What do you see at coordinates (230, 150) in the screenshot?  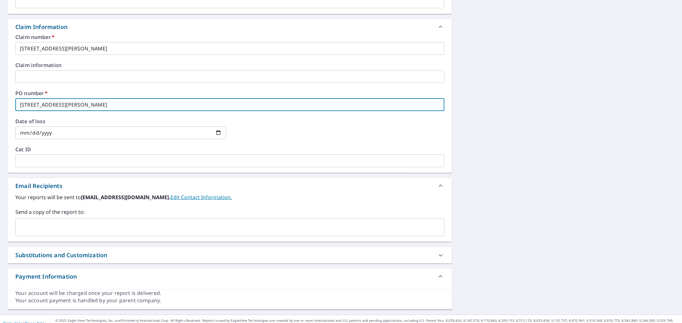 I see `label: Cat ID` at bounding box center [230, 150].